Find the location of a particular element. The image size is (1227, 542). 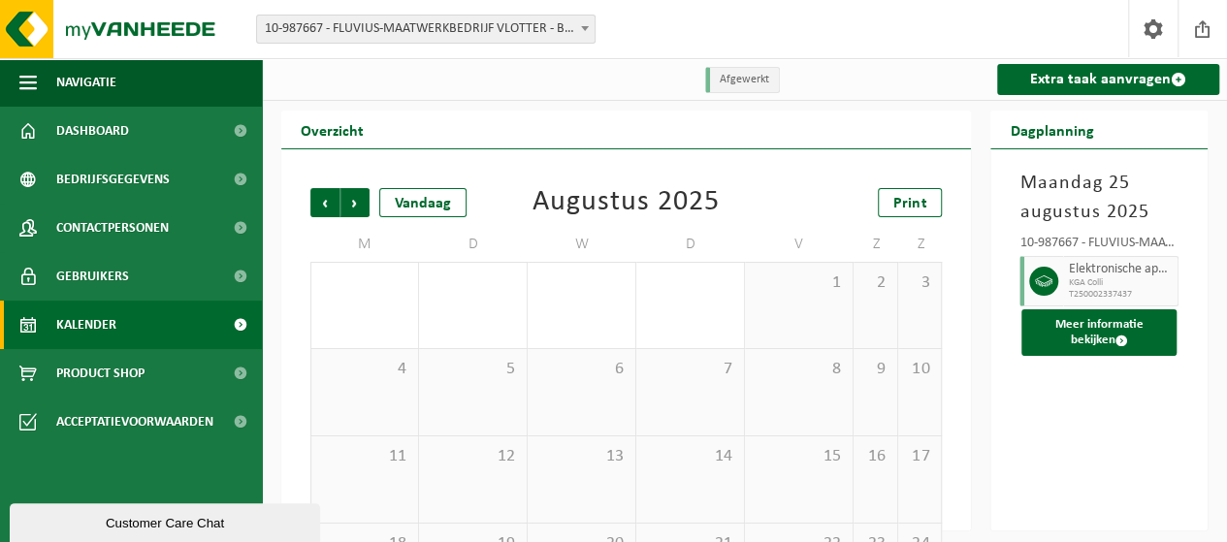

span: 12 is located at coordinates (472, 457).